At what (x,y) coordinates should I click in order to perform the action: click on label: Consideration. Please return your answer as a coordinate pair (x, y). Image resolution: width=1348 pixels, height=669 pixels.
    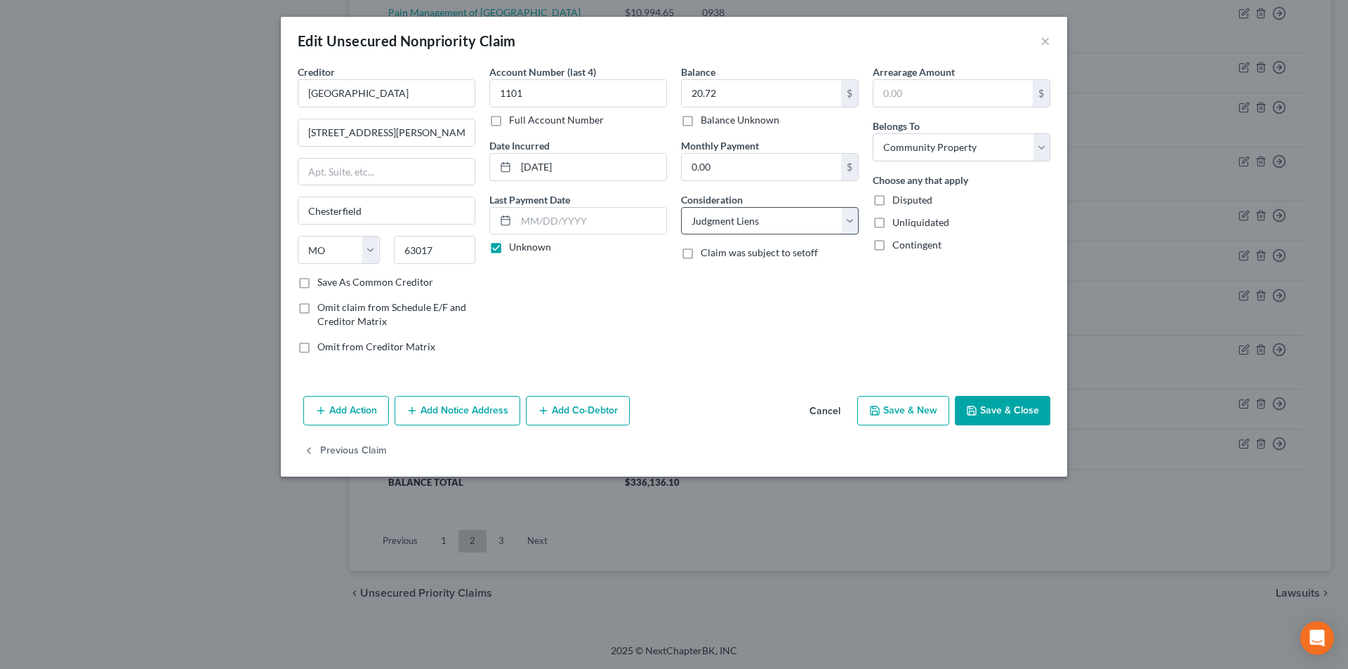
    Looking at the image, I should click on (712, 199).